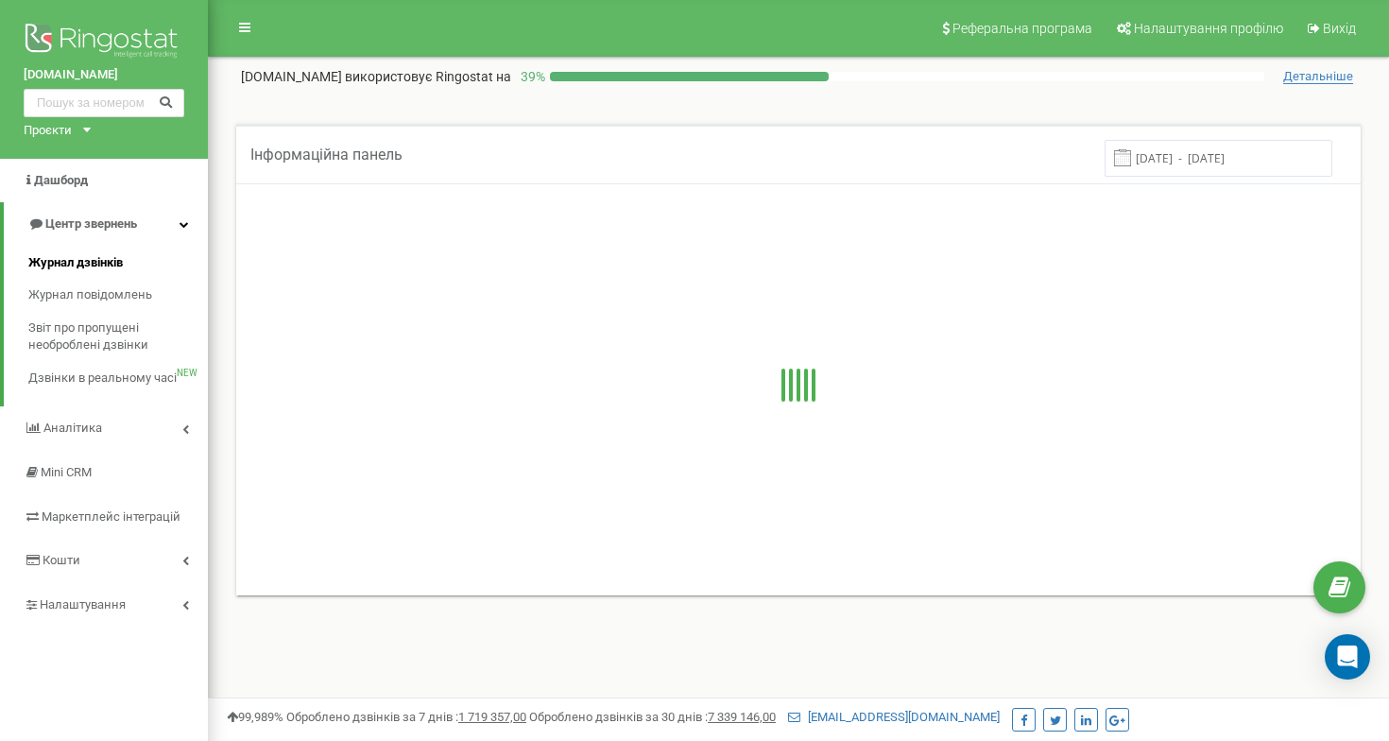  What do you see at coordinates (1318, 77) in the screenshot?
I see `span: Детальніше` at bounding box center [1318, 77].